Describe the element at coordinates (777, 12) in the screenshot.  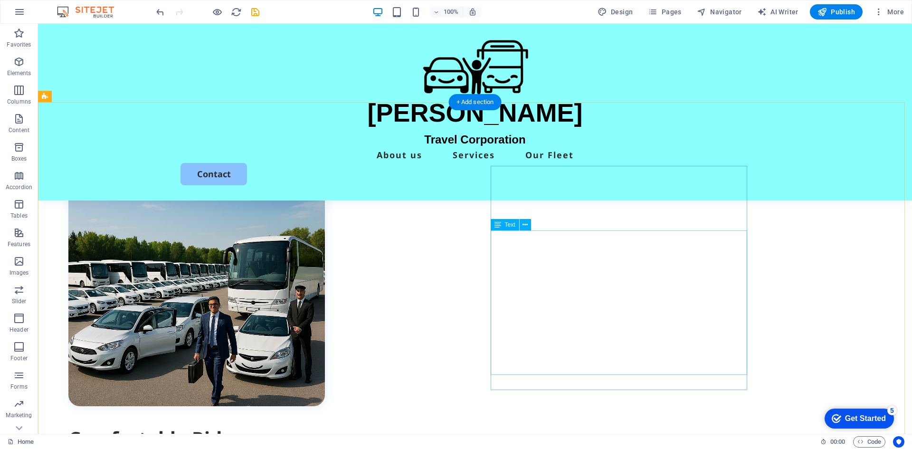
I see `button: AI Writer` at that location.